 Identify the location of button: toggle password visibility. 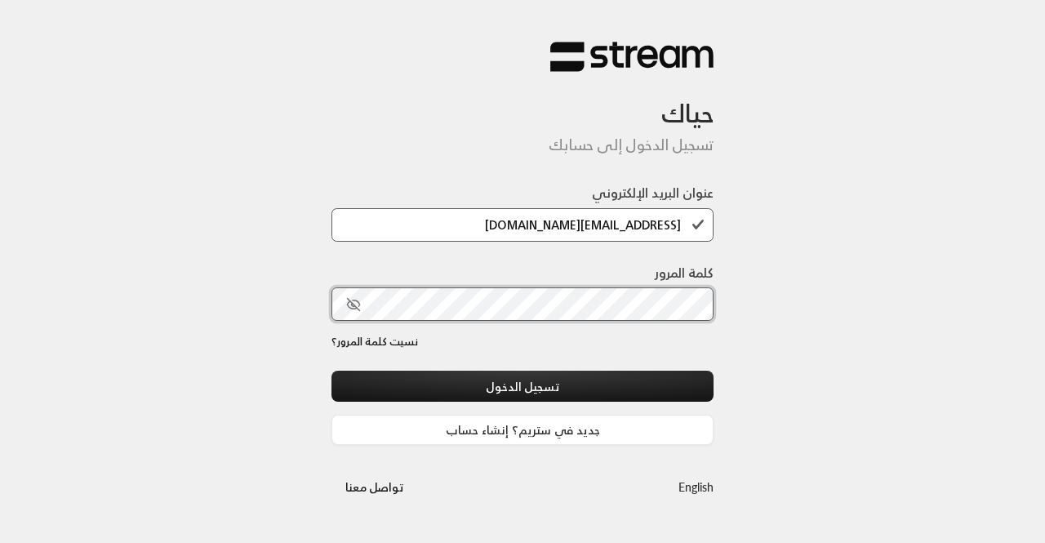
(354, 305).